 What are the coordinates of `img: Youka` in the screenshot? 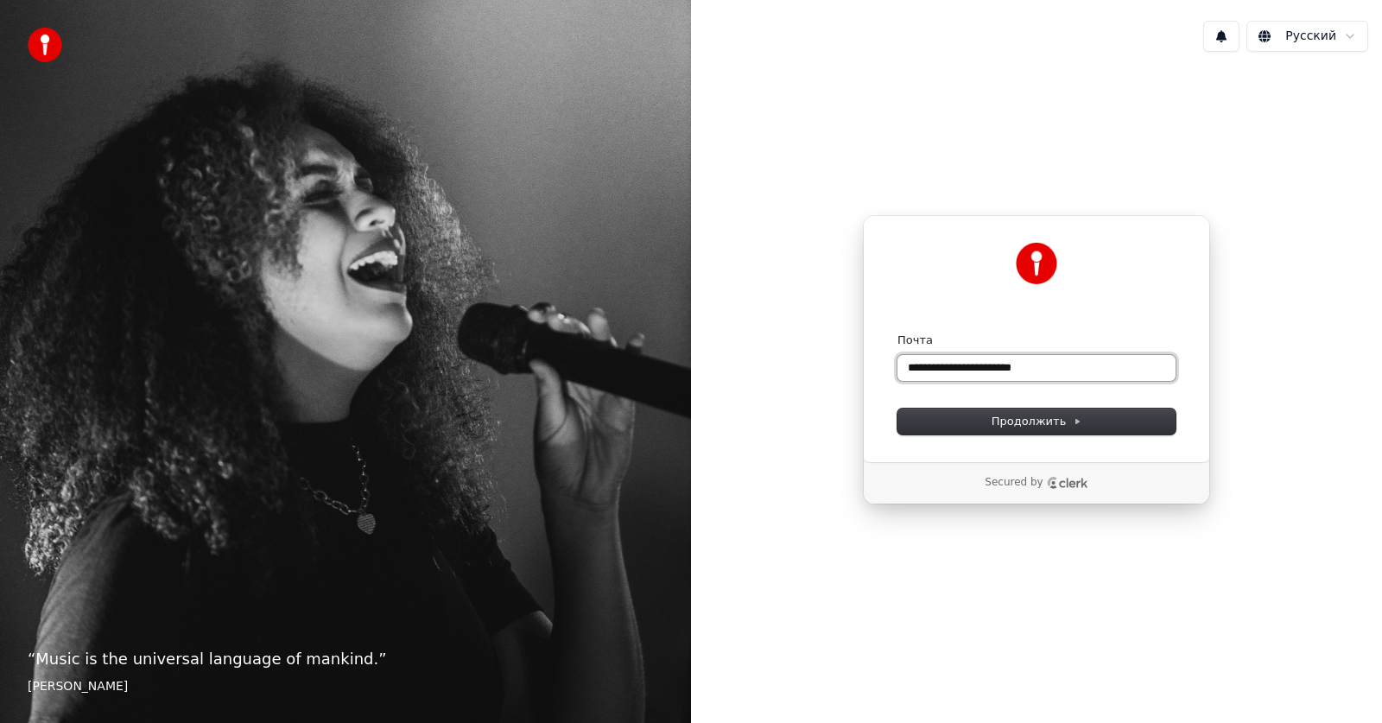 It's located at (1036, 263).